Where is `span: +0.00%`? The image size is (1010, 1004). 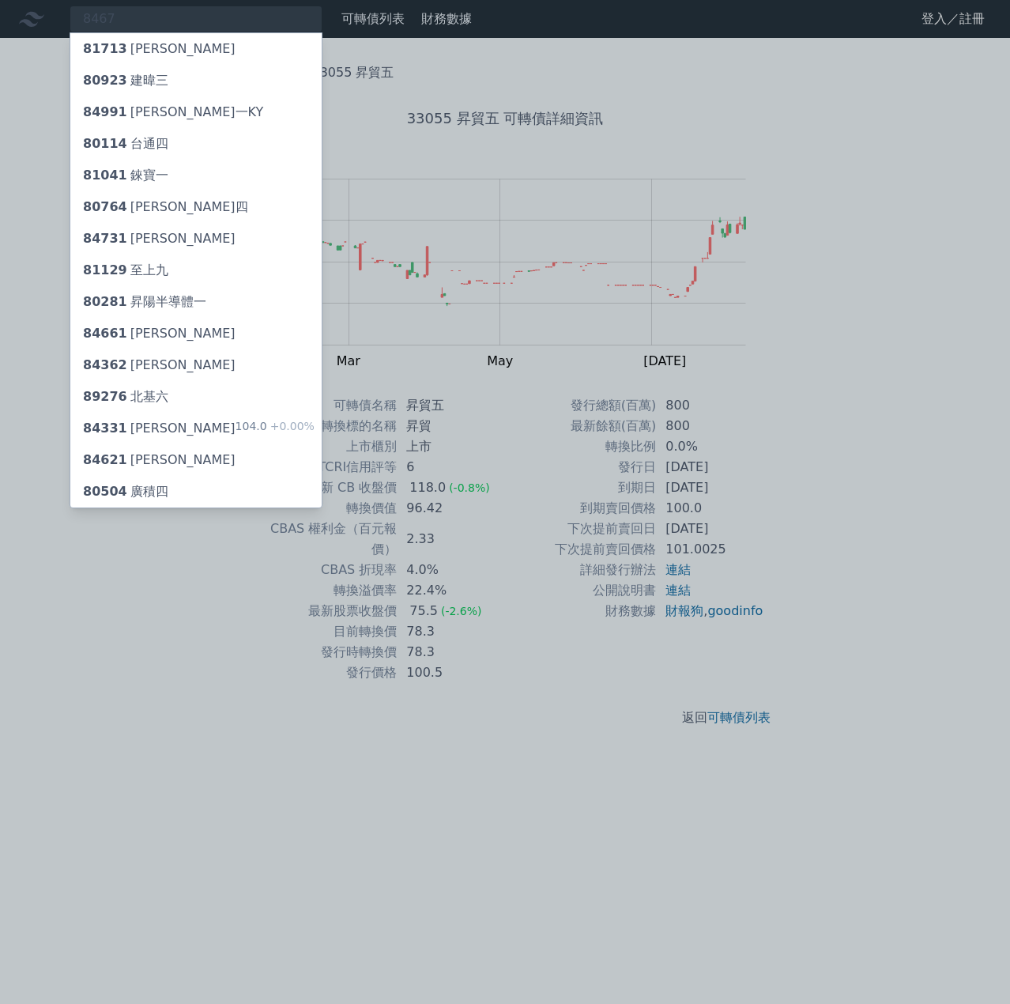
span: +0.00% is located at coordinates (291, 426).